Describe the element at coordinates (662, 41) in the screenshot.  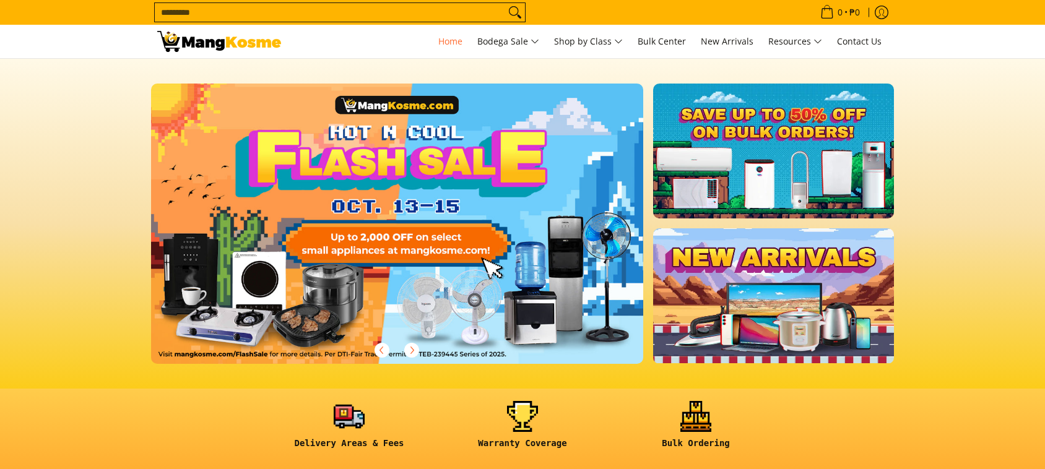
I see `a: Bulk Center` at that location.